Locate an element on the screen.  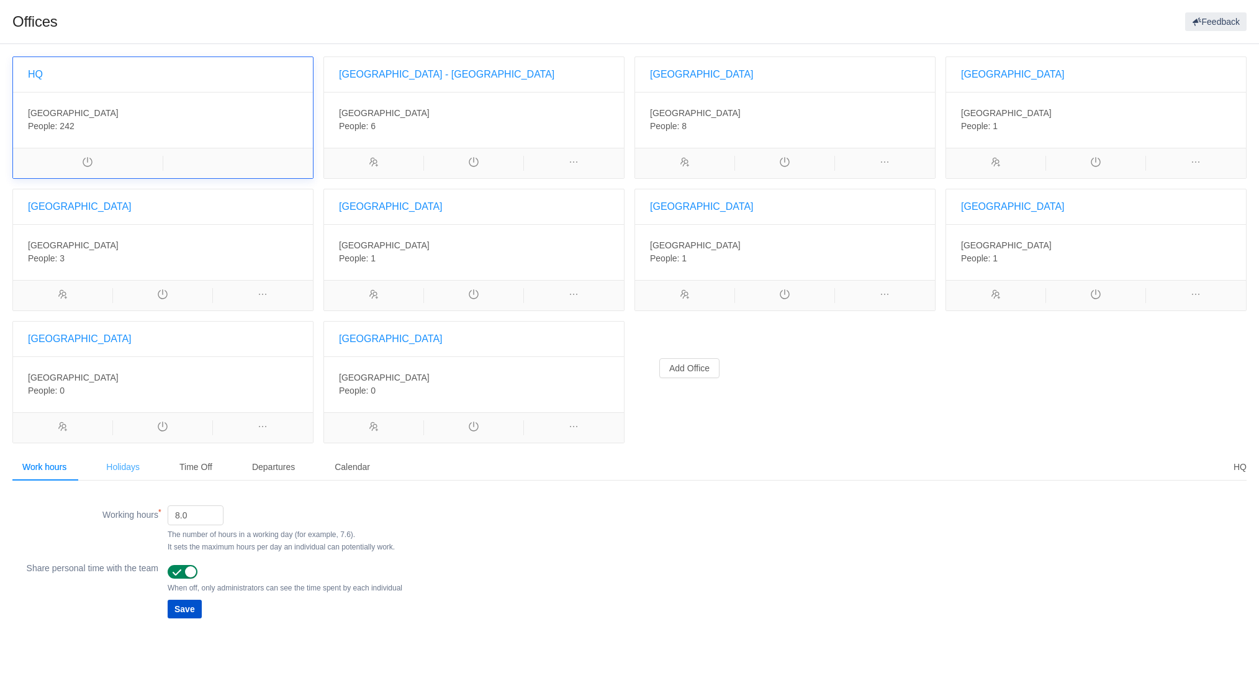
button: Add Office is located at coordinates (689, 368).